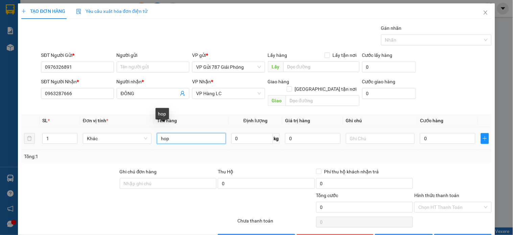 Image resolution: width=513 pixels, height=235 pixels. What do you see at coordinates (112, 11) in the screenshot?
I see `span: Yêu cầu xuất hóa đơn điện tử` at bounding box center [112, 11].